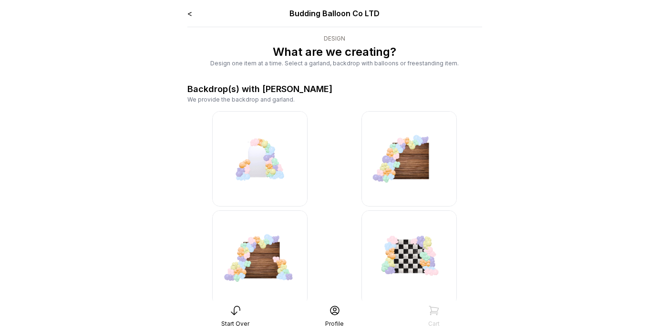 Image resolution: width=669 pixels, height=331 pixels. I want to click on div: Start Over, so click(235, 324).